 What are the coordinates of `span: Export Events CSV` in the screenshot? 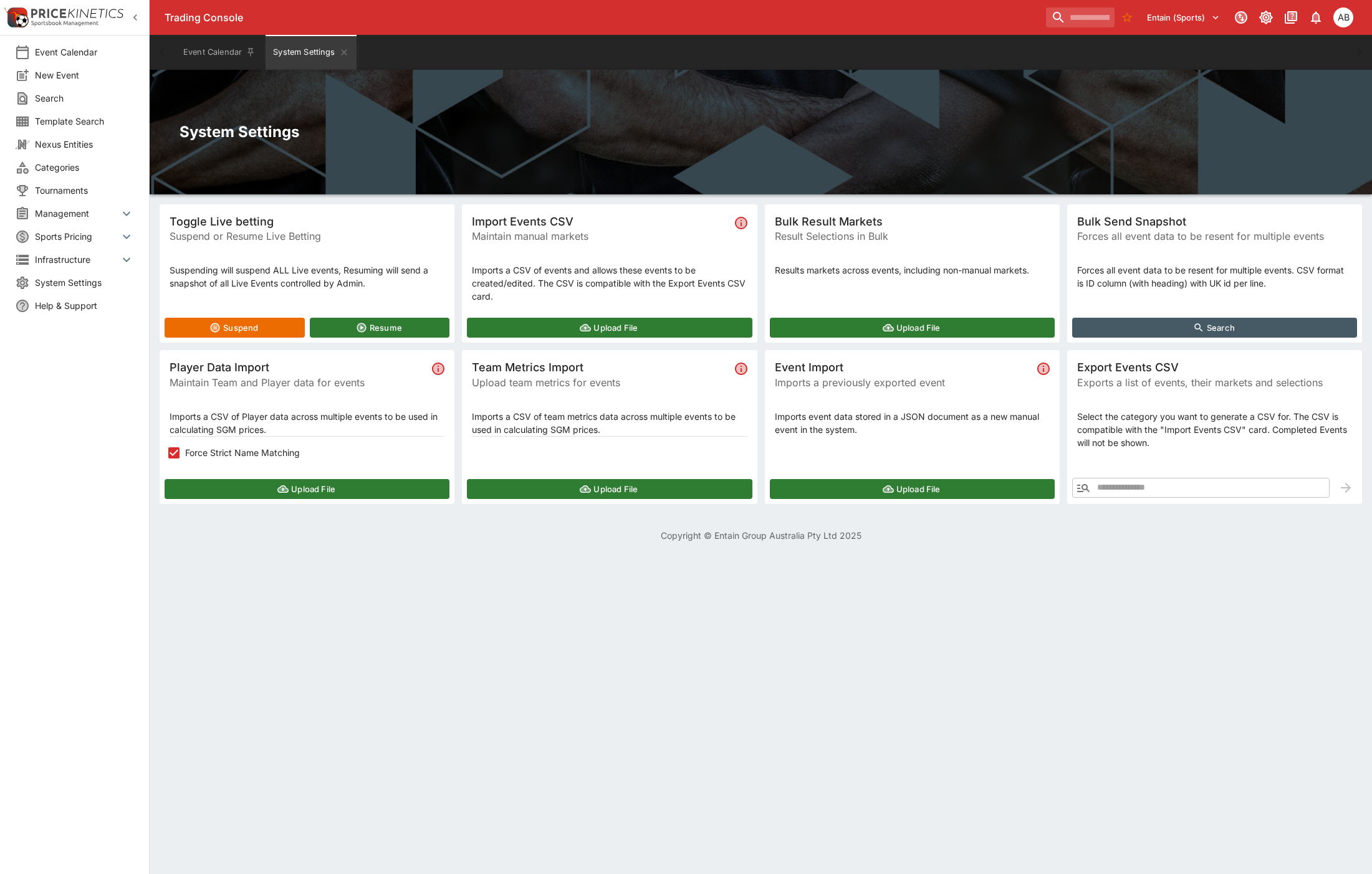 It's located at (1214, 367).